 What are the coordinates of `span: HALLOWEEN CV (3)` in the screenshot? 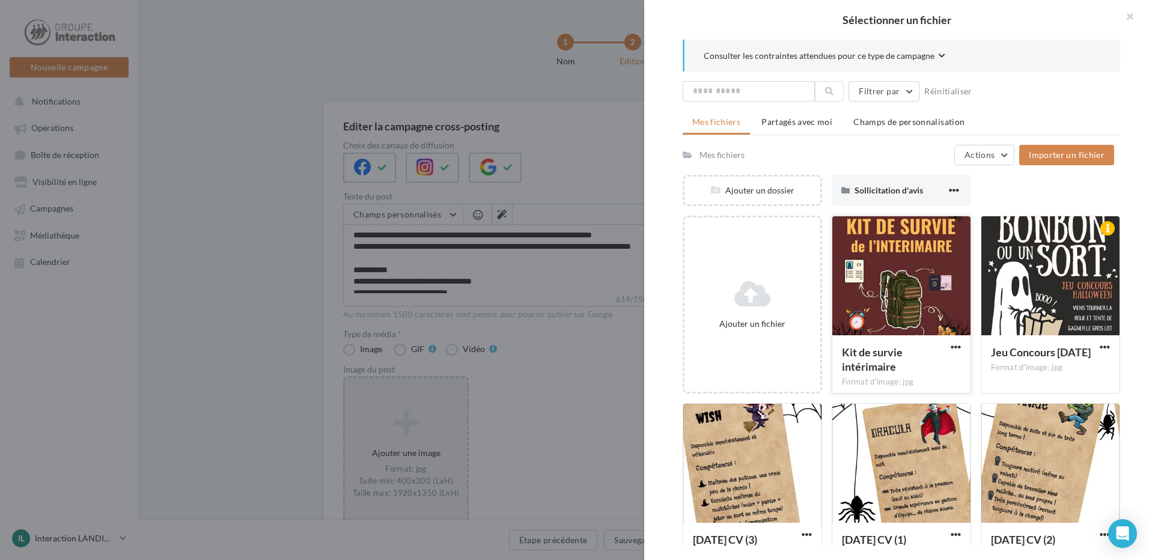 It's located at (725, 540).